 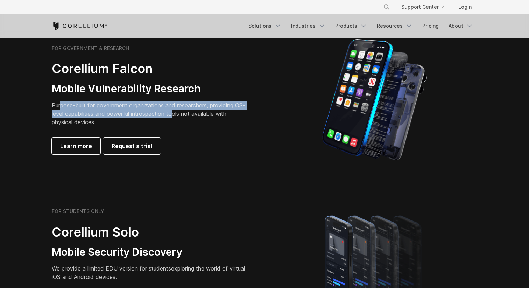 I want to click on h6: FOR GOVERNMENT & RESEARCH, so click(x=90, y=48).